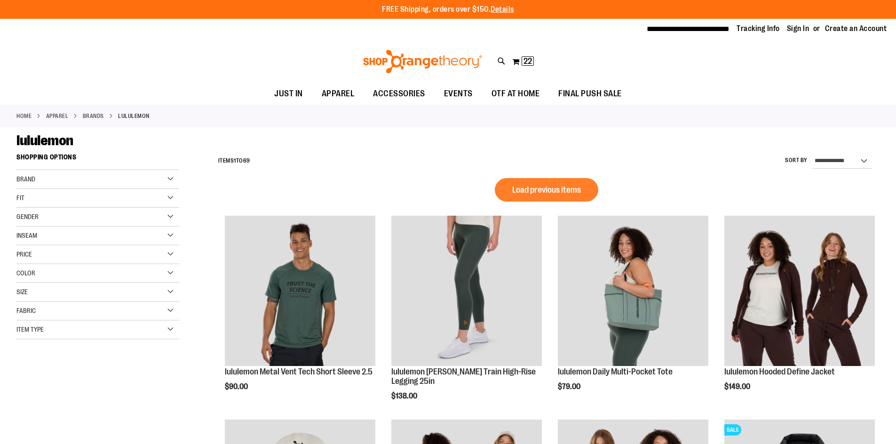 The height and width of the screenshot is (444, 896). What do you see at coordinates (516, 94) in the screenshot?
I see `span: OTF AT HOME` at bounding box center [516, 94].